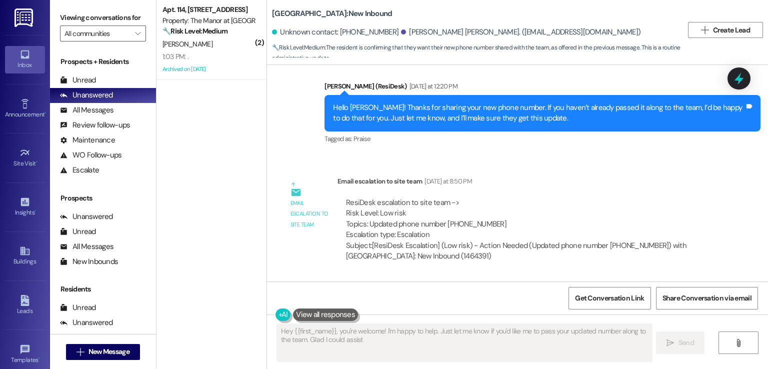  I want to click on a: Leads, so click(25, 306).